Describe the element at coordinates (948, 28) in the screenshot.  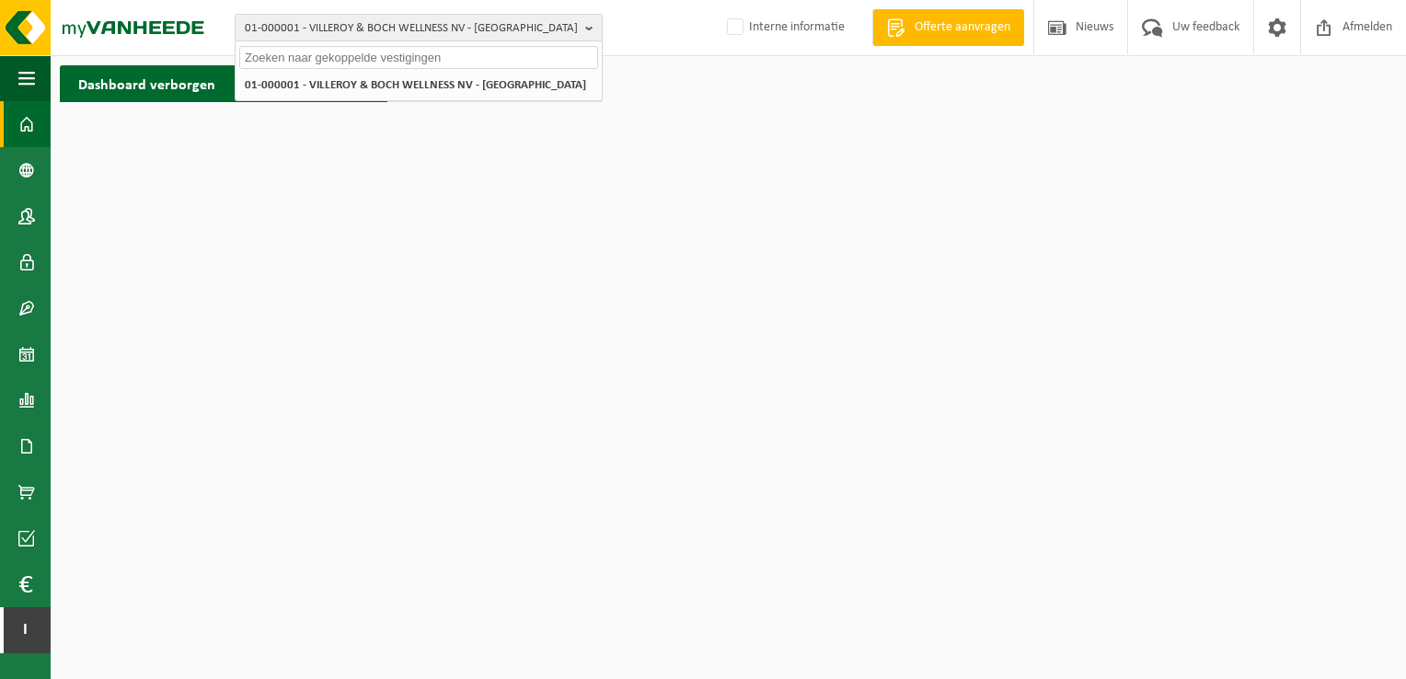
I see `a: Offerte aanvragen` at that location.